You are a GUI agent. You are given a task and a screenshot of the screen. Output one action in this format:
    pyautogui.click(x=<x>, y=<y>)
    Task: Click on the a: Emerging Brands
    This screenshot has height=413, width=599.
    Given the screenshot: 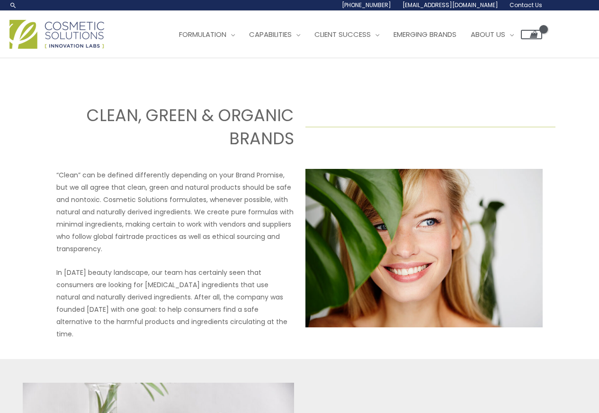 What is the action you would take?
    pyautogui.click(x=425, y=35)
    